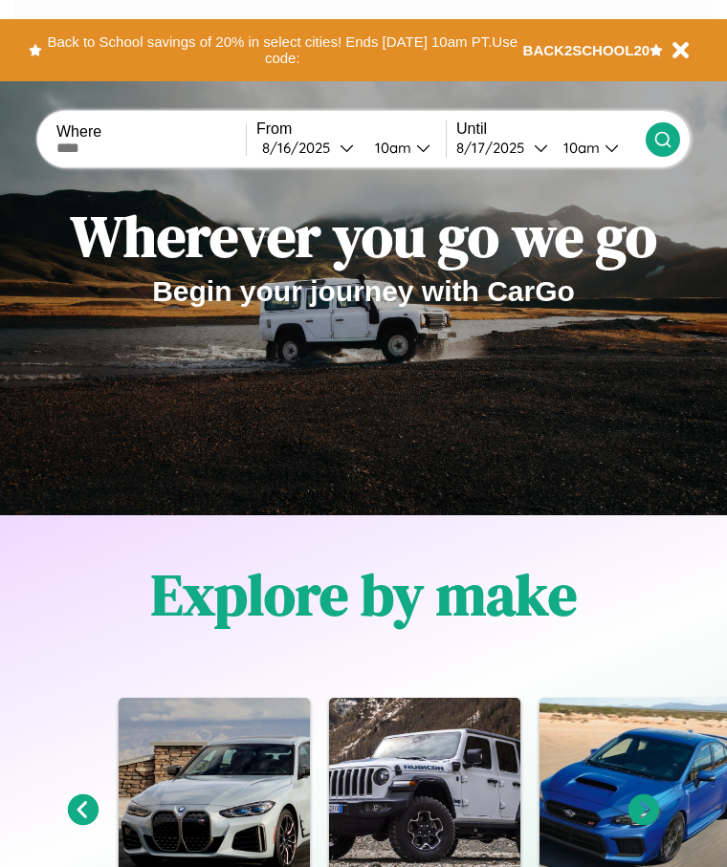 The image size is (727, 867). What do you see at coordinates (586, 50) in the screenshot?
I see `b: BACK2SCHOOL20` at bounding box center [586, 50].